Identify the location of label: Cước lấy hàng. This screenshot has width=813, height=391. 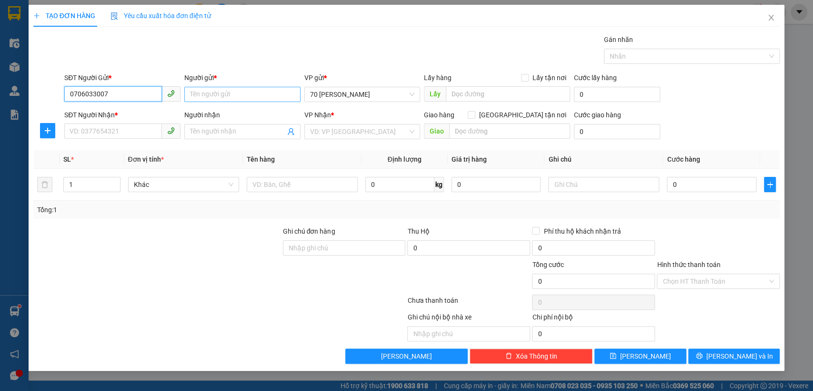
(595, 78).